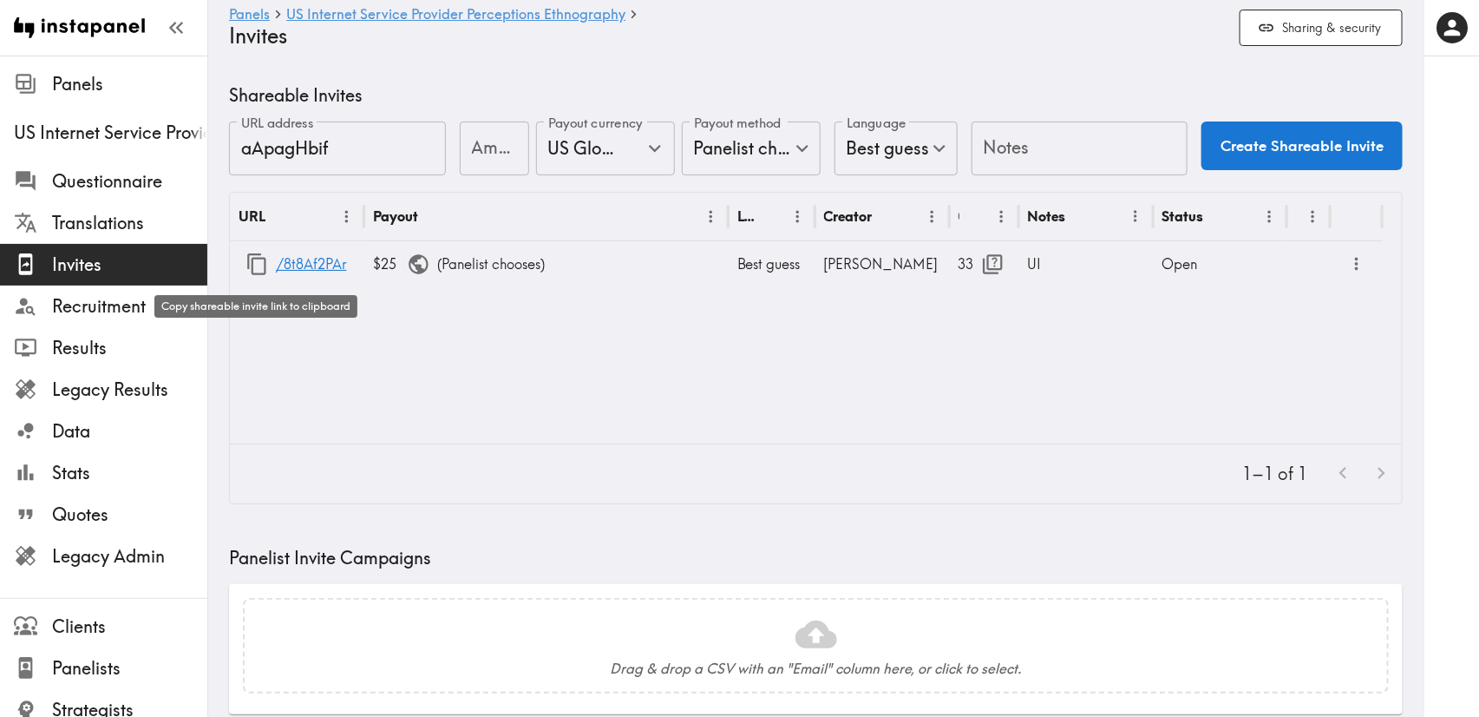  What do you see at coordinates (129, 390) in the screenshot?
I see `span: Legacy Results` at bounding box center [129, 390].